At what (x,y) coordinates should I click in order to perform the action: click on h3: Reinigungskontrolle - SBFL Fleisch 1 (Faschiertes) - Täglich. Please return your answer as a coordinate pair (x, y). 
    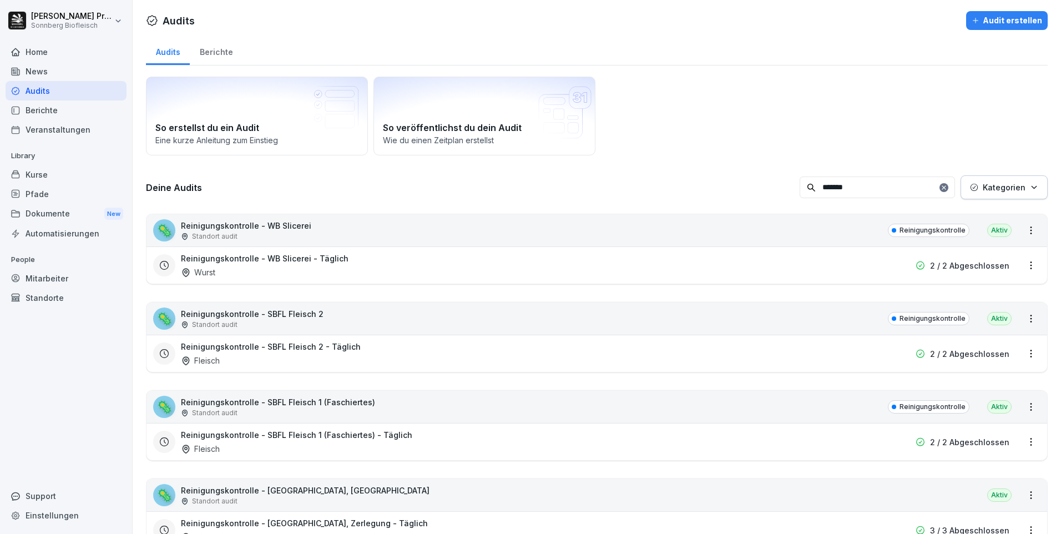
    Looking at the image, I should click on (296, 435).